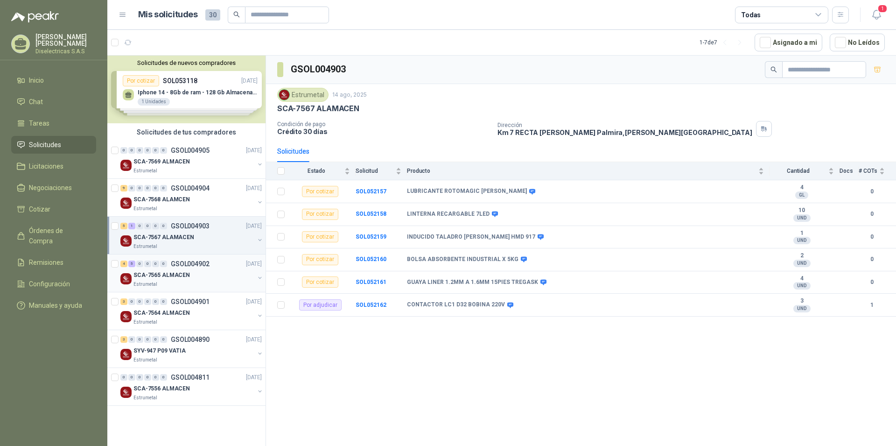 The width and height of the screenshot is (896, 446). Describe the element at coordinates (318, 108) in the screenshot. I see `p: SCA-7567 ALAMACEN` at that location.